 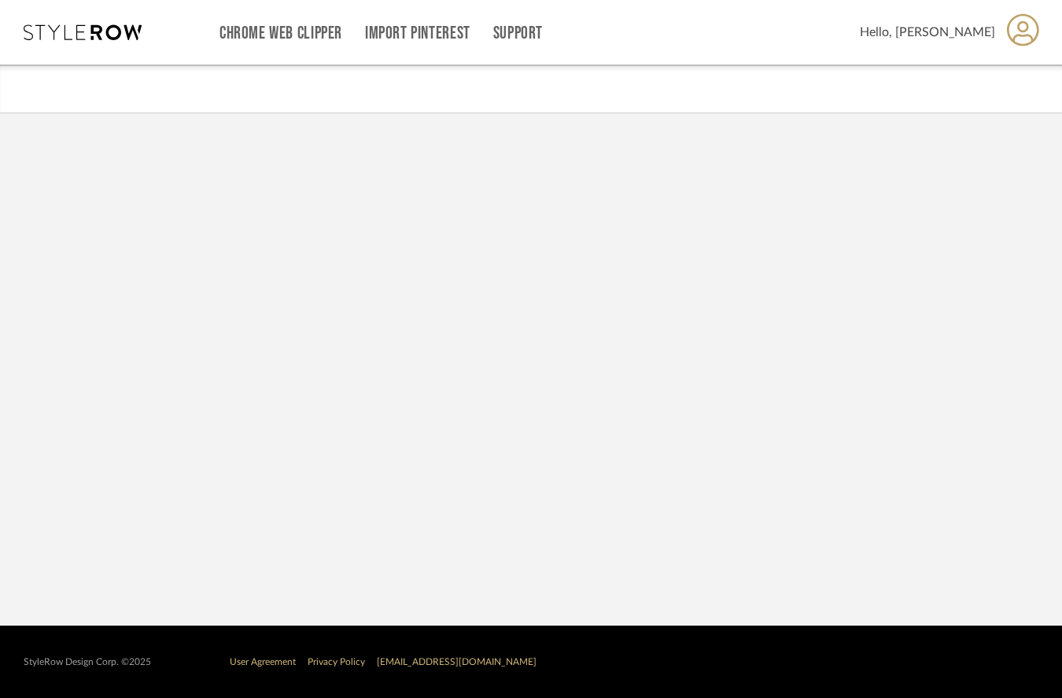 I want to click on a: Privacy Policy, so click(x=336, y=661).